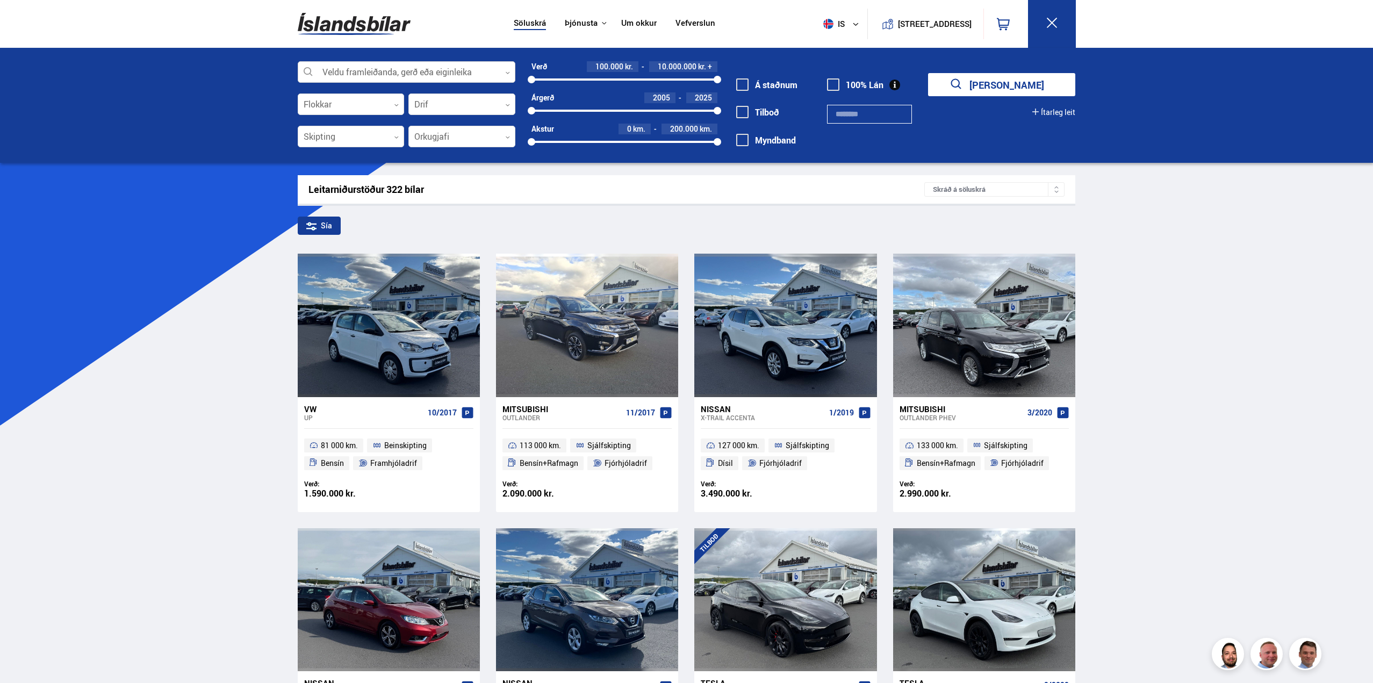 Image resolution: width=1373 pixels, height=683 pixels. What do you see at coordinates (937, 445) in the screenshot?
I see `span: 133 000 km.` at bounding box center [937, 445].